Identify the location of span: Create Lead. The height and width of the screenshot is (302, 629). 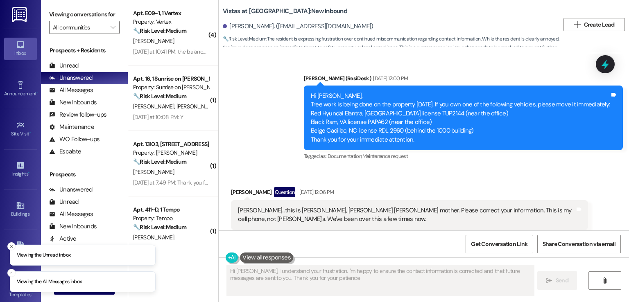
(599, 25).